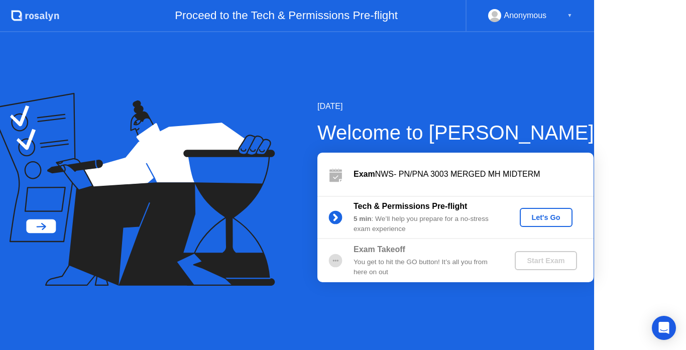  What do you see at coordinates (545, 261) in the screenshot?
I see `div: Start Exam` at bounding box center [545, 261].